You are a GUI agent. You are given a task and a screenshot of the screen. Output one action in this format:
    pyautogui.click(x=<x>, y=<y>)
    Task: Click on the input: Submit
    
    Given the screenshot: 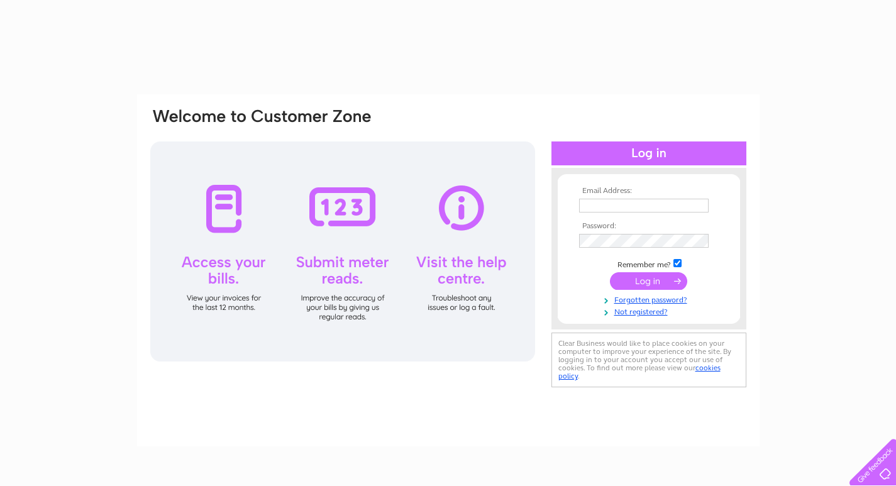 What is the action you would take?
    pyautogui.click(x=648, y=281)
    